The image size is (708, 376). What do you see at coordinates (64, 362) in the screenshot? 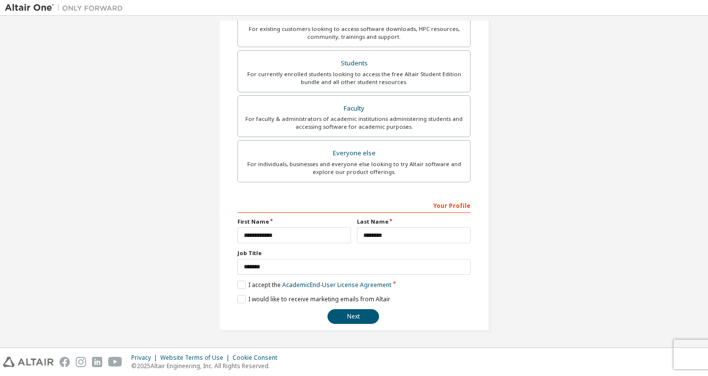
I see `img: facebook.svg` at bounding box center [64, 362].